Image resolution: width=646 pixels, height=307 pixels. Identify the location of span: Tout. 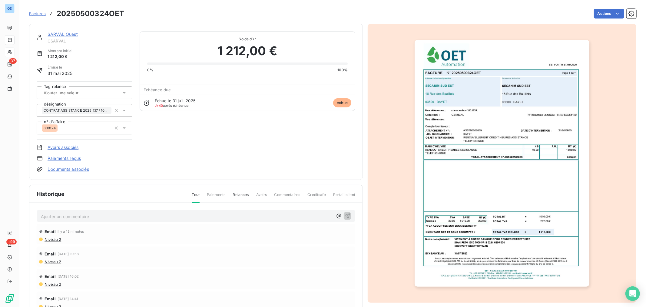
(196, 197).